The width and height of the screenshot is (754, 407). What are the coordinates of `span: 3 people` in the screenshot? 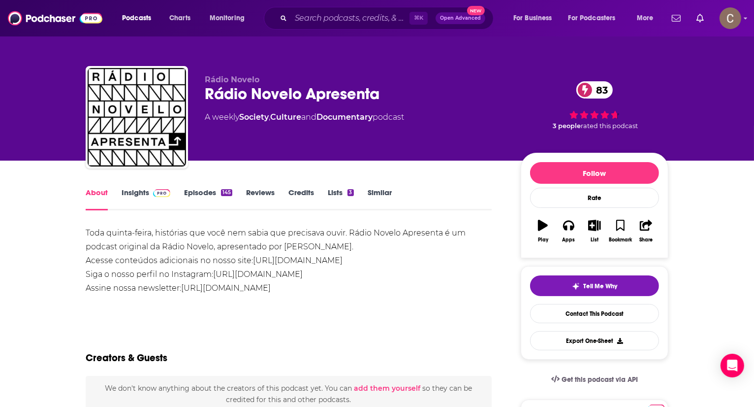 It's located at (567, 126).